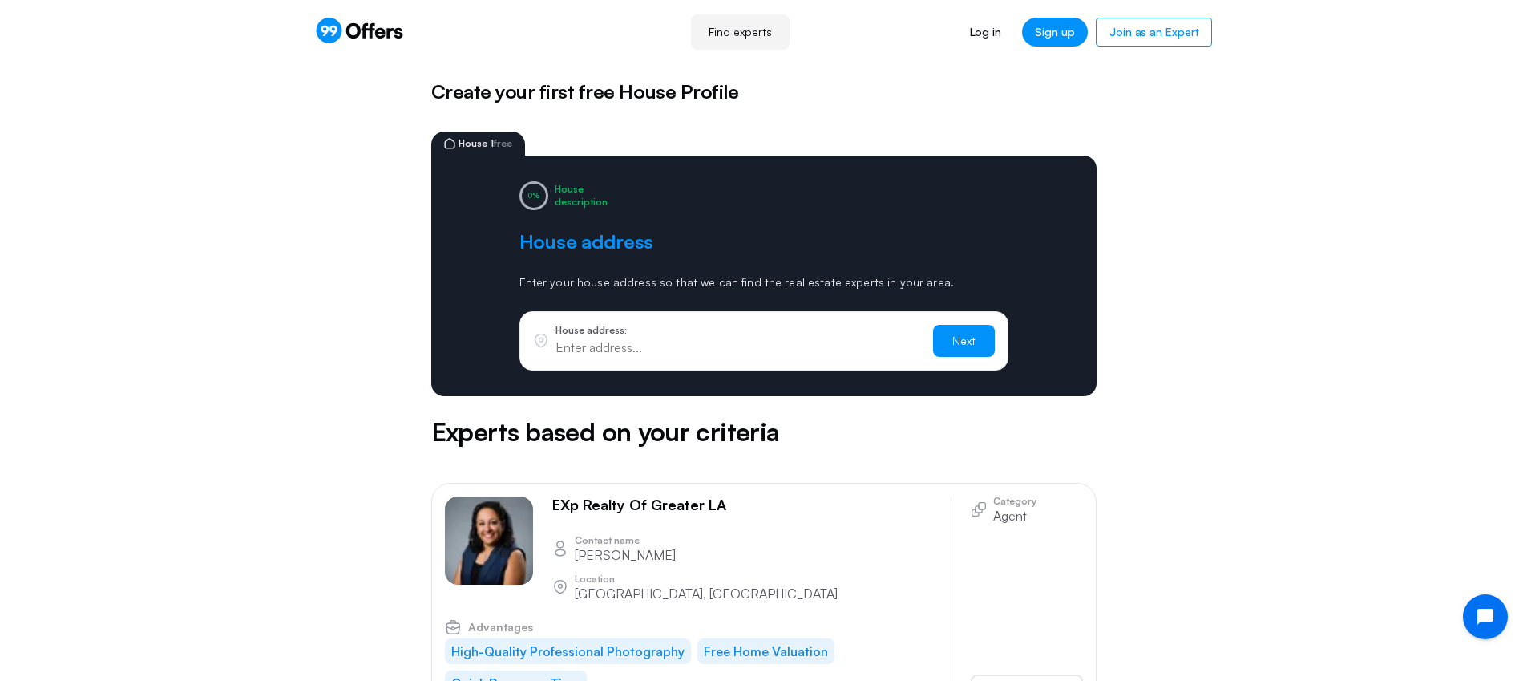 The width and height of the screenshot is (1527, 681). Describe the element at coordinates (764, 431) in the screenshot. I see `h5: Experts based on your criteria` at that location.